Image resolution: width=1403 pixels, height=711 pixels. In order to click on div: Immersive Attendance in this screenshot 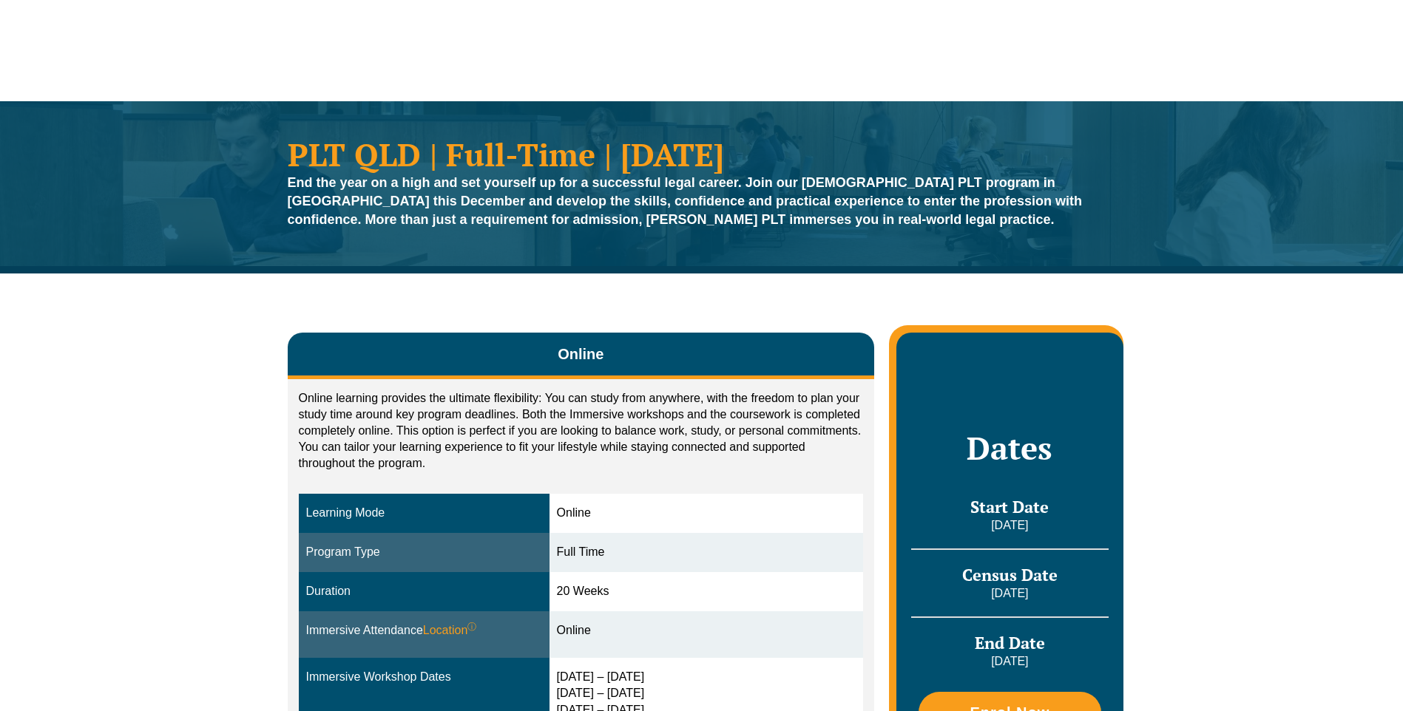, I will do `click(424, 631)`.